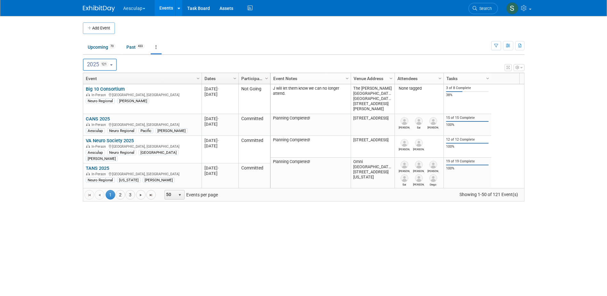  Describe the element at coordinates (254, 99) in the screenshot. I see `td: Not Going` at that location.